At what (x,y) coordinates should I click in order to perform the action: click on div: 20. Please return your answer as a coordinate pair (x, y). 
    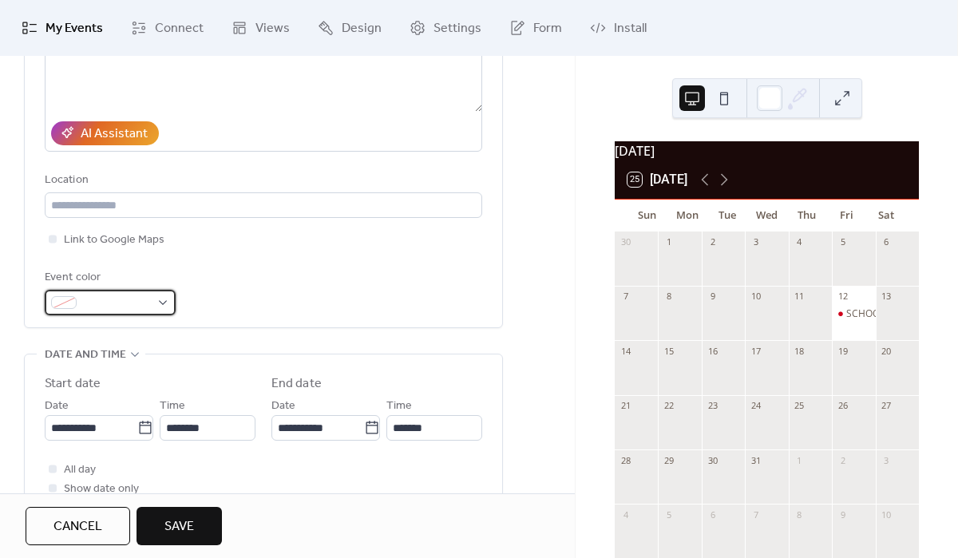
    Looking at the image, I should click on (886, 350).